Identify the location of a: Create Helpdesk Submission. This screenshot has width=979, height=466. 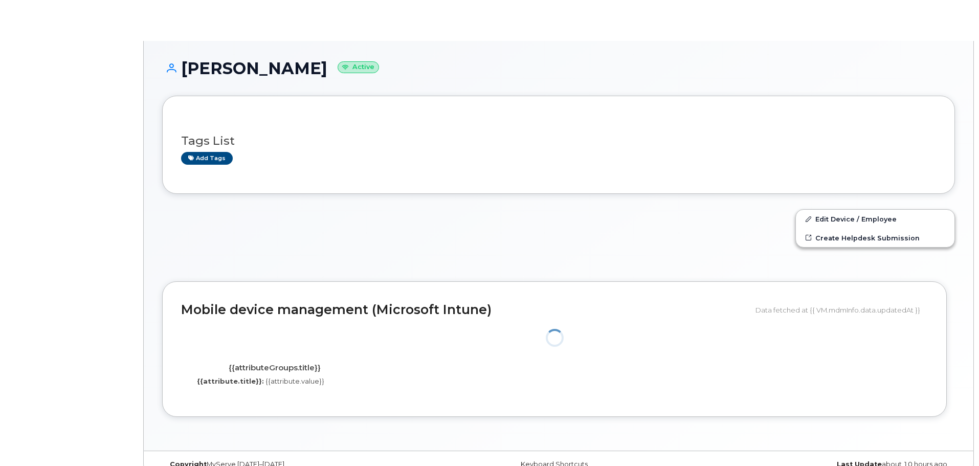
(875, 238).